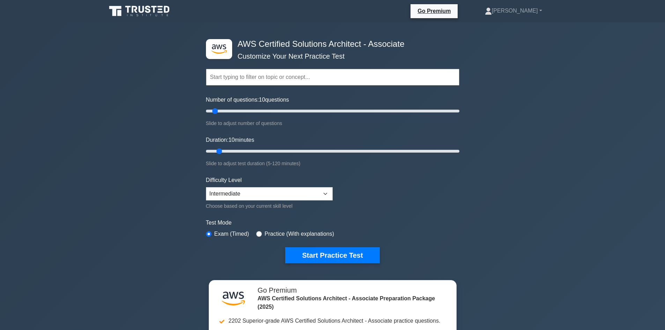  Describe the element at coordinates (333, 163) in the screenshot. I see `div: Slide to adjust test duration (5-120 minutes)` at that location.